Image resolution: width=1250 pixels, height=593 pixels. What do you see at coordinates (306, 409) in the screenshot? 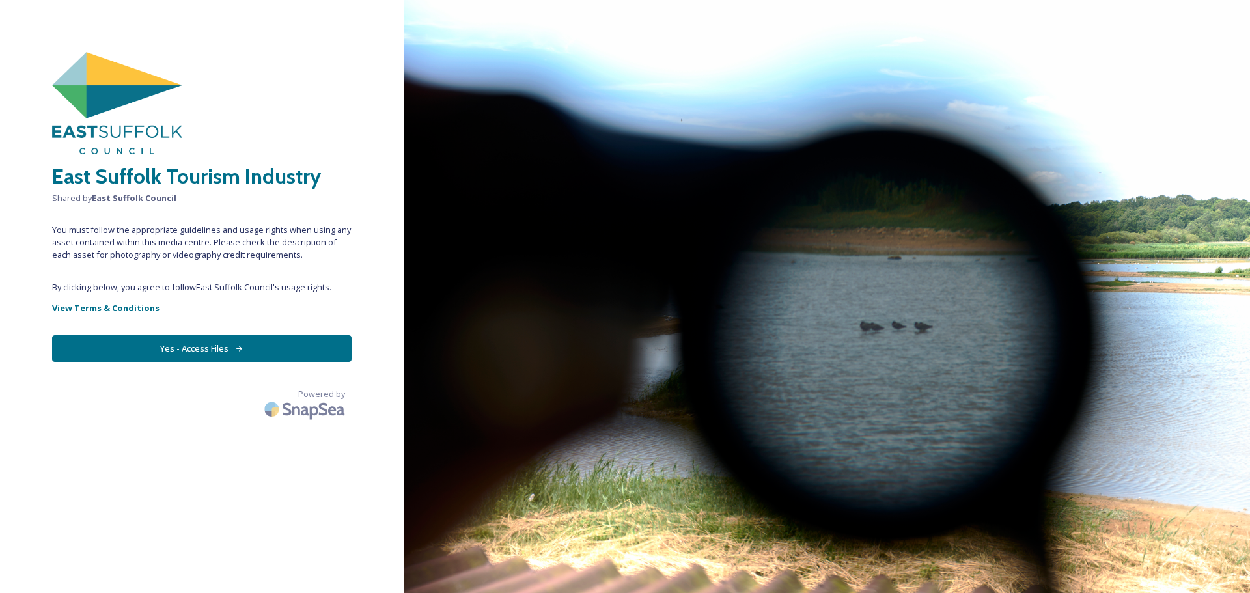
I see `img: SnapSea Logo` at bounding box center [306, 409].